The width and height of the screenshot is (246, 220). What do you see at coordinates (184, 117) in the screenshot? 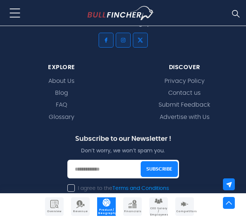
I see `a: Advertise with Us` at bounding box center [184, 117].